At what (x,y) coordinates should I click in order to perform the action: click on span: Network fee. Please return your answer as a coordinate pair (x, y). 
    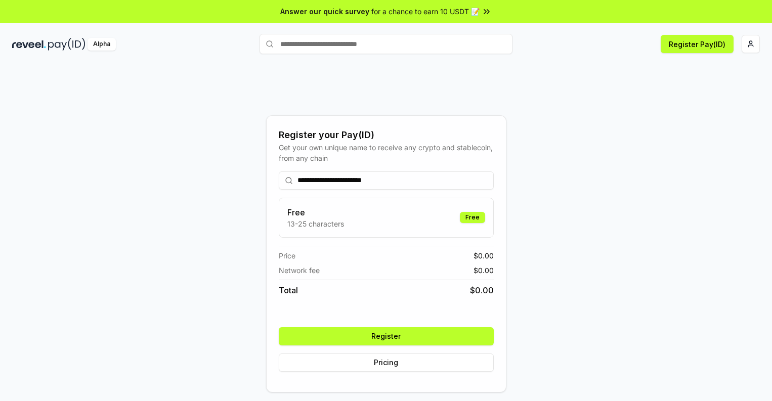
    Looking at the image, I should click on (299, 270).